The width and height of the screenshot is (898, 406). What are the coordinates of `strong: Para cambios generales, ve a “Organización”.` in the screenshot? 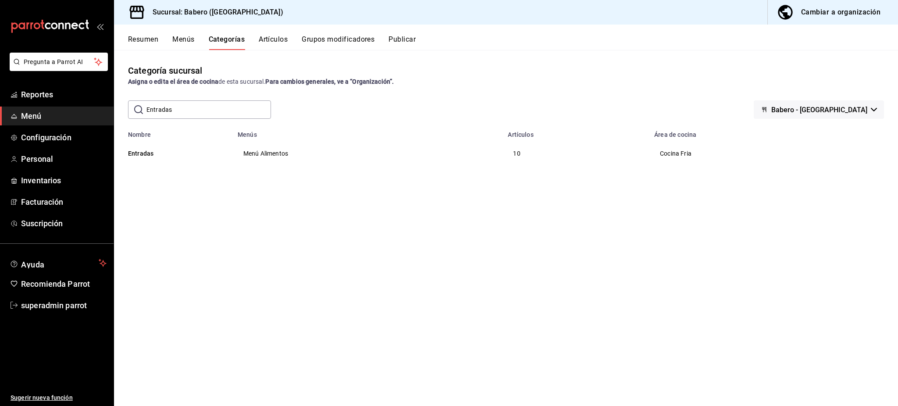 It's located at (329, 82).